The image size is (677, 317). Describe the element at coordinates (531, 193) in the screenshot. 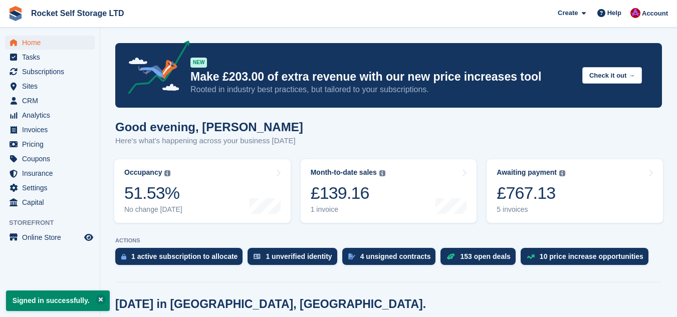

I see `div: £767.13` at that location.